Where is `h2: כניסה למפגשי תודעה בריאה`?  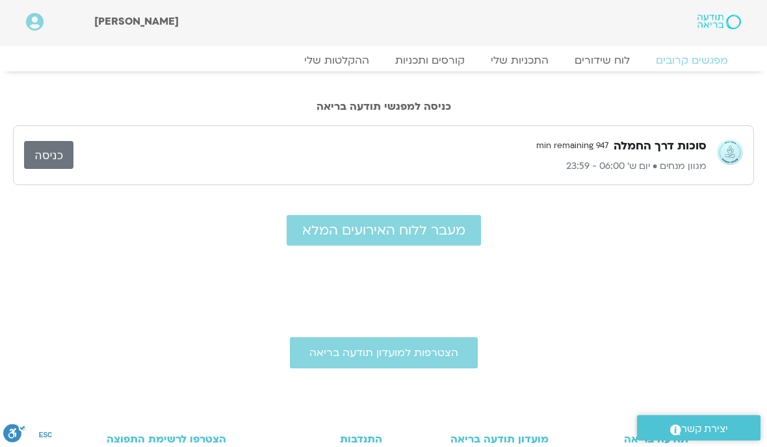
h2: כניסה למפגשי תודעה בריאה is located at coordinates (383, 107).